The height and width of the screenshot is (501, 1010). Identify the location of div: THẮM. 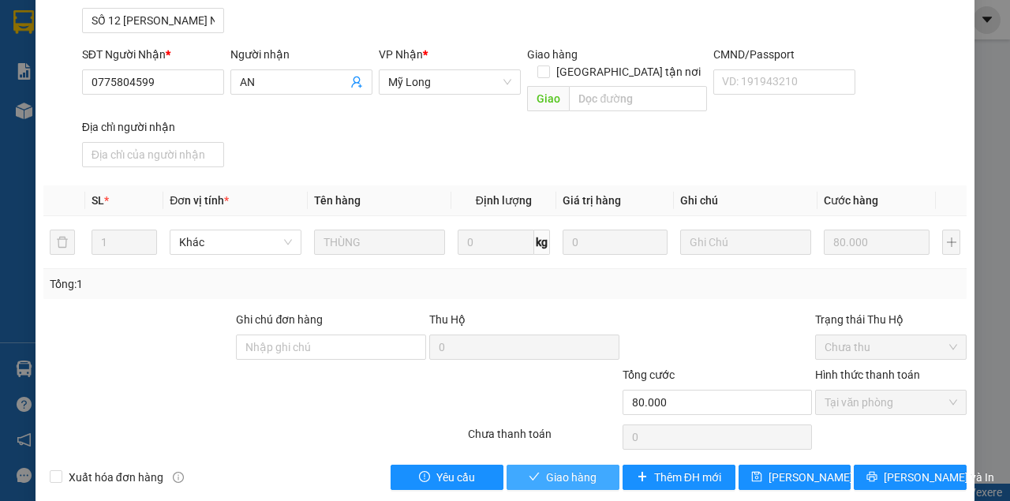
(264, 58).